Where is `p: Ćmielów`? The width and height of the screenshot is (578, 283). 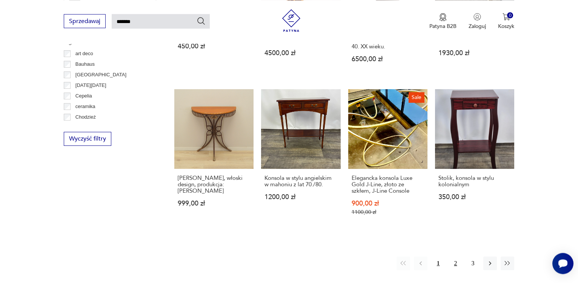
p: Ćmielów is located at coordinates (85, 128).